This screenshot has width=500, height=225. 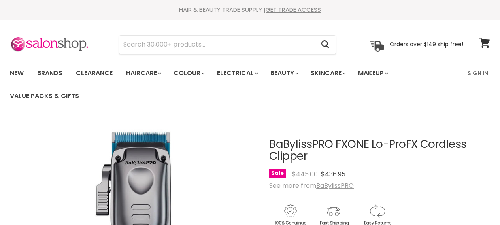 What do you see at coordinates (143, 73) in the screenshot?
I see `a: Haircare` at bounding box center [143, 73].